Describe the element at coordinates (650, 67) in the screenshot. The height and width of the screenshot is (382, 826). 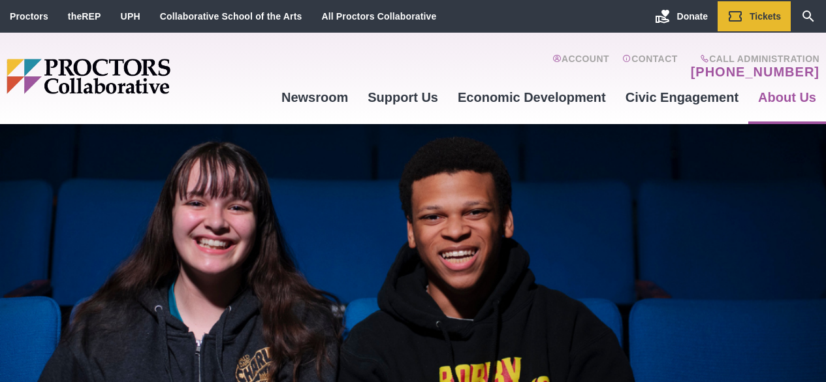
I see `a: Contact` at that location.